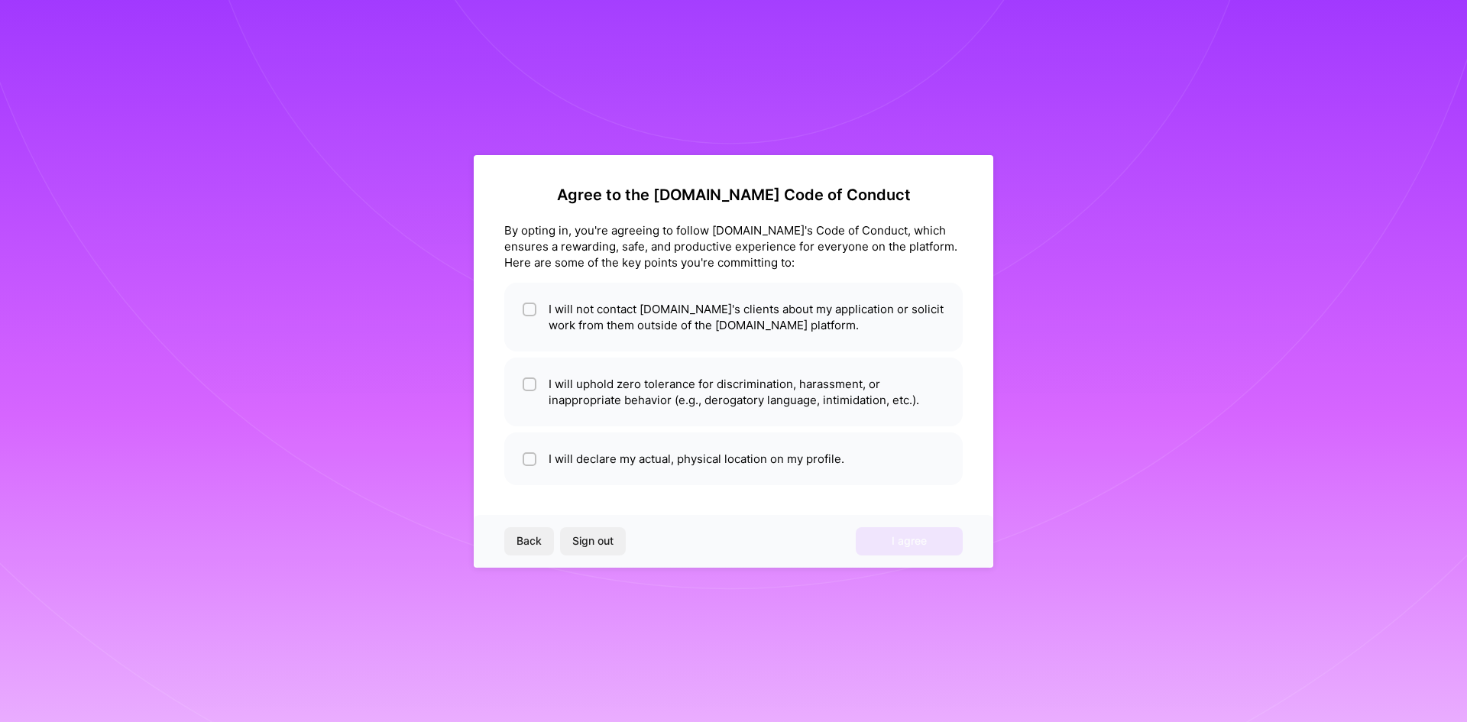 This screenshot has height=722, width=1467. I want to click on li: I will uphold zero tolerance for discrimination, harassment, or inappropriate behavior (e.g., der..., so click(734, 392).